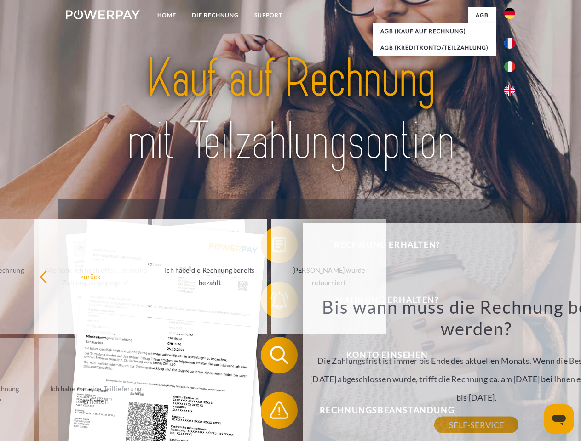 This screenshot has height=441, width=581. Describe the element at coordinates (380, 410) in the screenshot. I see `button: Rechnungsbeanstandung` at that location.